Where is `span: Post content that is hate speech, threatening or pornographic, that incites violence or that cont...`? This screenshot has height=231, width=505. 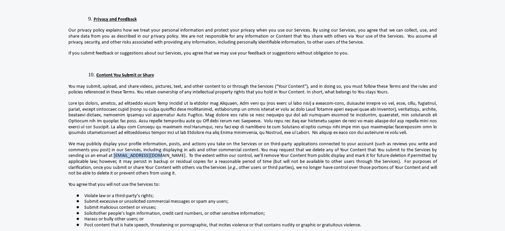
span: Post content that is hate speech, threatening or pornographic, that incites violence or that cont... is located at coordinates (223, 225).